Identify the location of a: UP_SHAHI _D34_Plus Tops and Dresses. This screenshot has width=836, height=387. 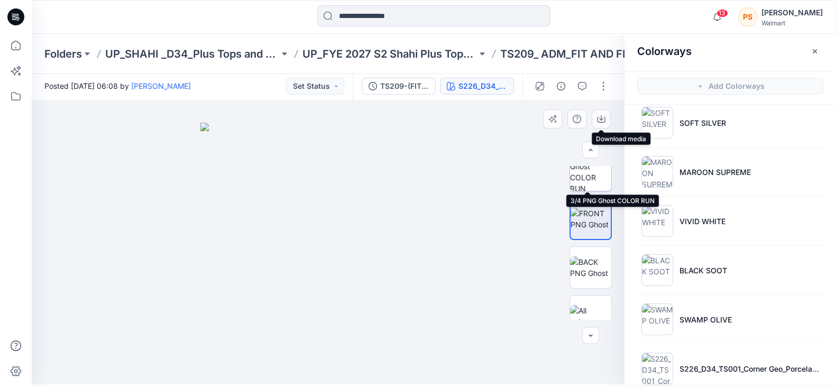
(192, 54).